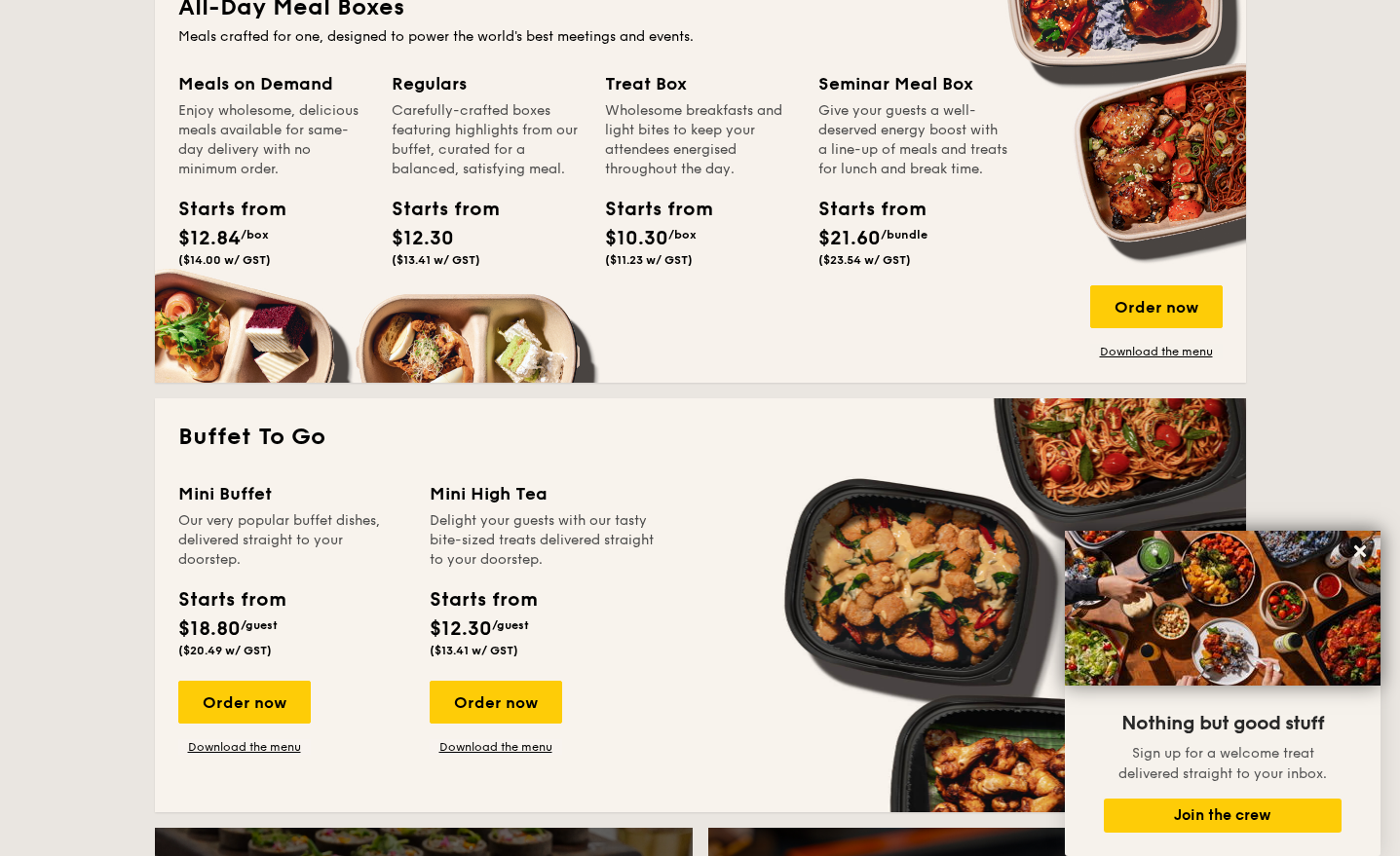  What do you see at coordinates (912, 140) in the screenshot?
I see `div: Give your guests a well-deserved energy boost with a line-up of meals and treats for lunch and br...` at bounding box center [912, 140].